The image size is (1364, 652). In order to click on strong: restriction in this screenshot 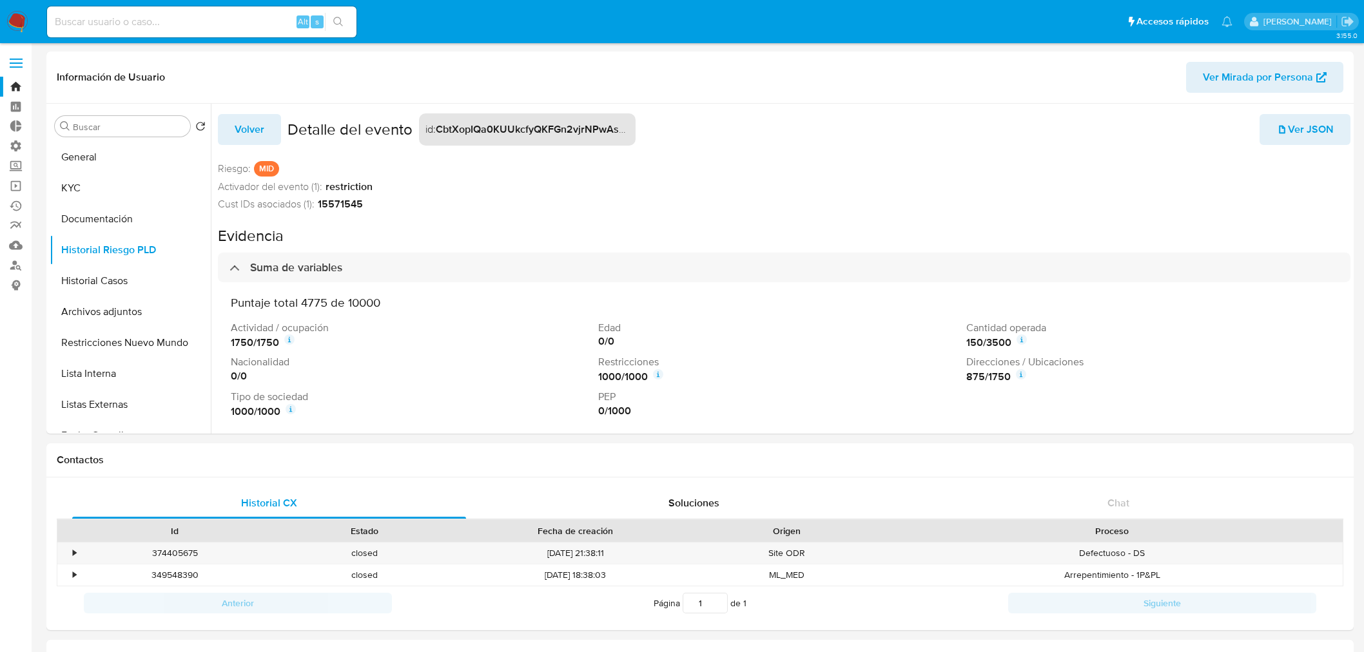, I will do `click(349, 187)`.